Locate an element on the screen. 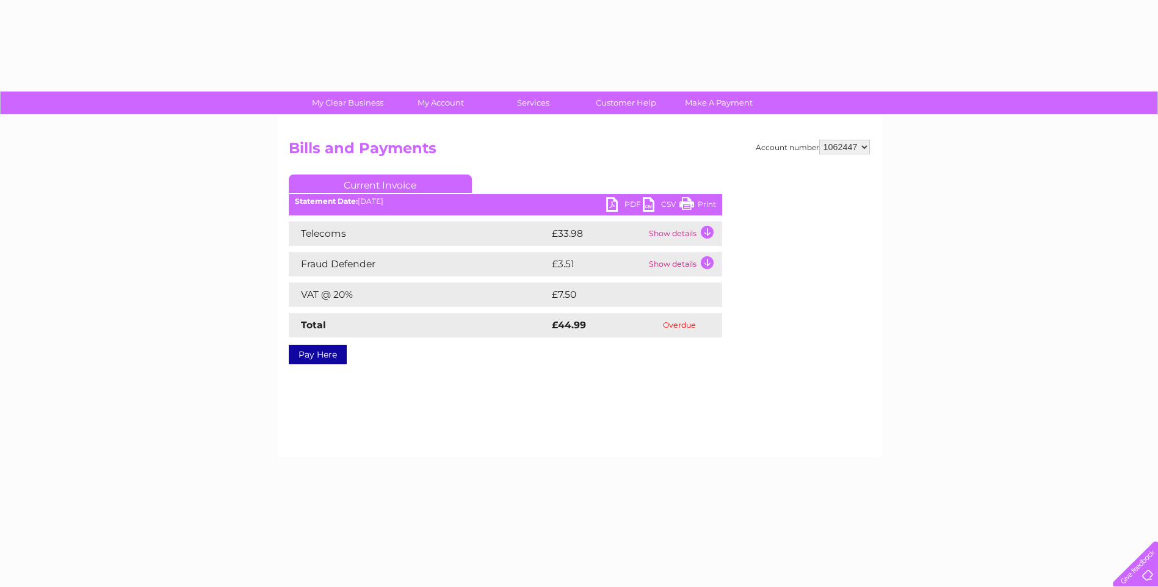 This screenshot has height=587, width=1158. td: £3.51 is located at coordinates (597, 264).